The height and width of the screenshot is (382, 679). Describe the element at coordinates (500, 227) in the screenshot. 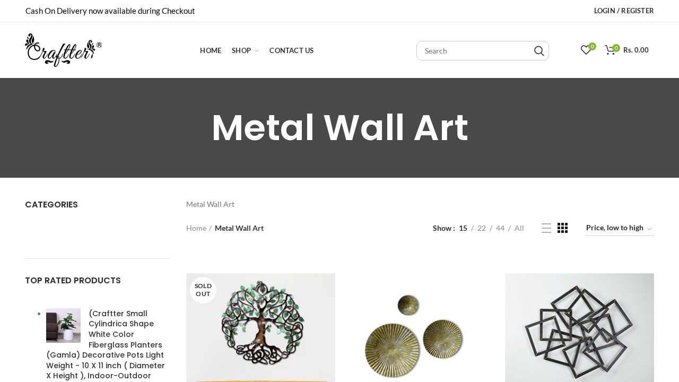

I see `span: 44` at that location.